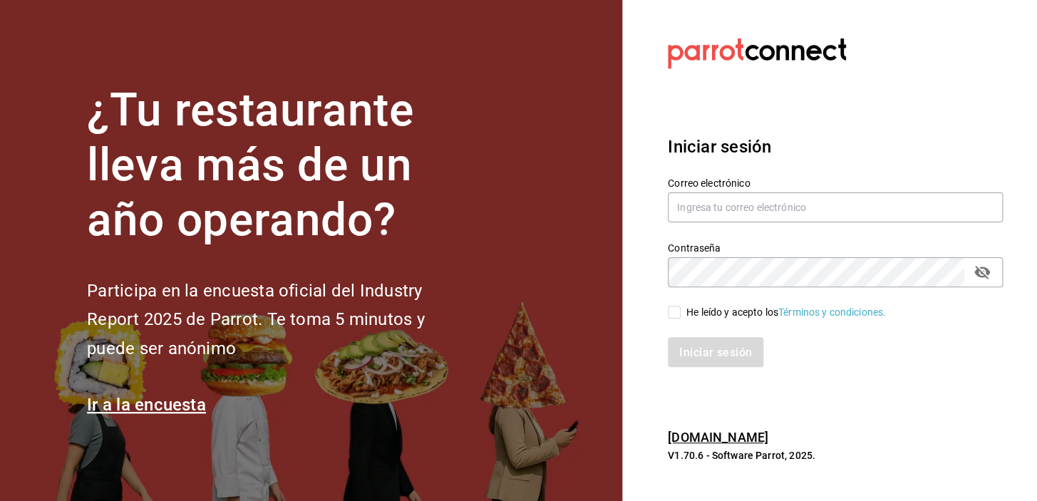 The width and height of the screenshot is (1037, 501). What do you see at coordinates (741, 455) in the screenshot?
I see `font: V1.70.6 - Software Parrot, 2025.` at bounding box center [741, 455].